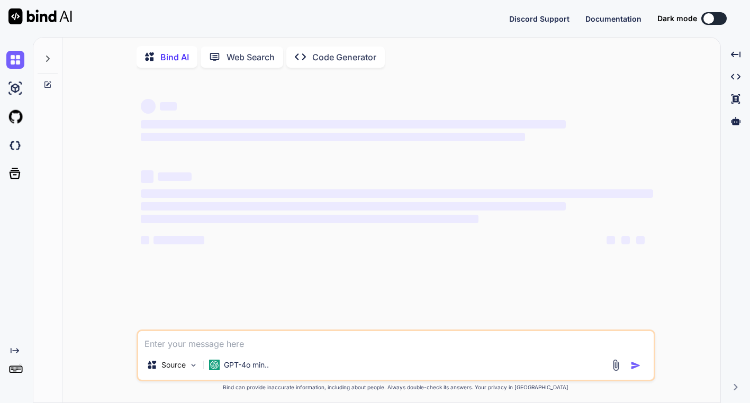 Image resolution: width=750 pixels, height=403 pixels. I want to click on button: Documentation, so click(613, 19).